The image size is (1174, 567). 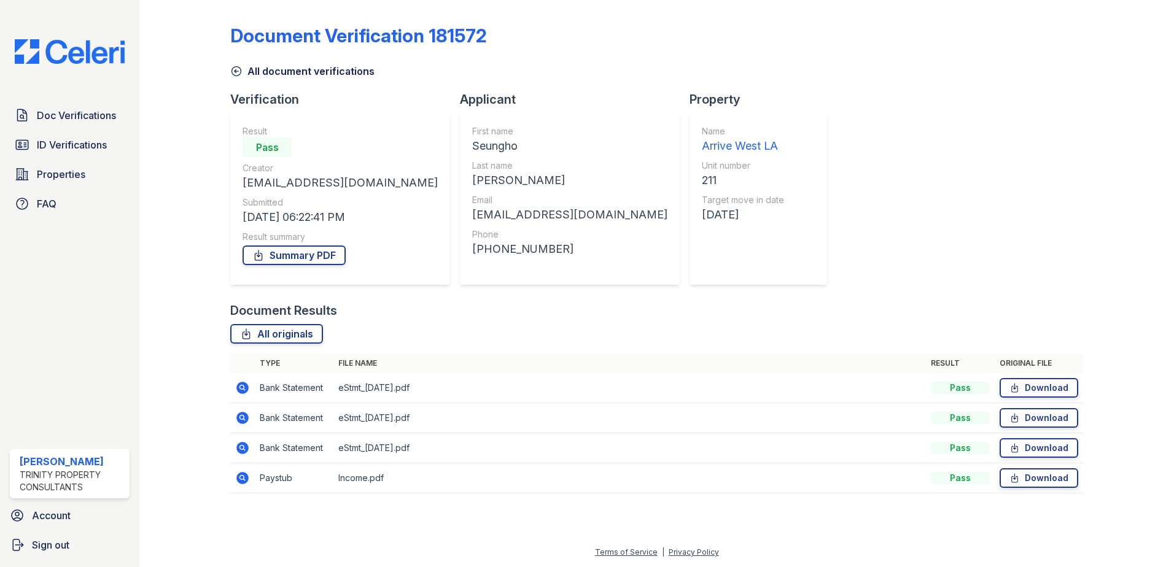 I want to click on a: Name Arrive West LA, so click(x=743, y=140).